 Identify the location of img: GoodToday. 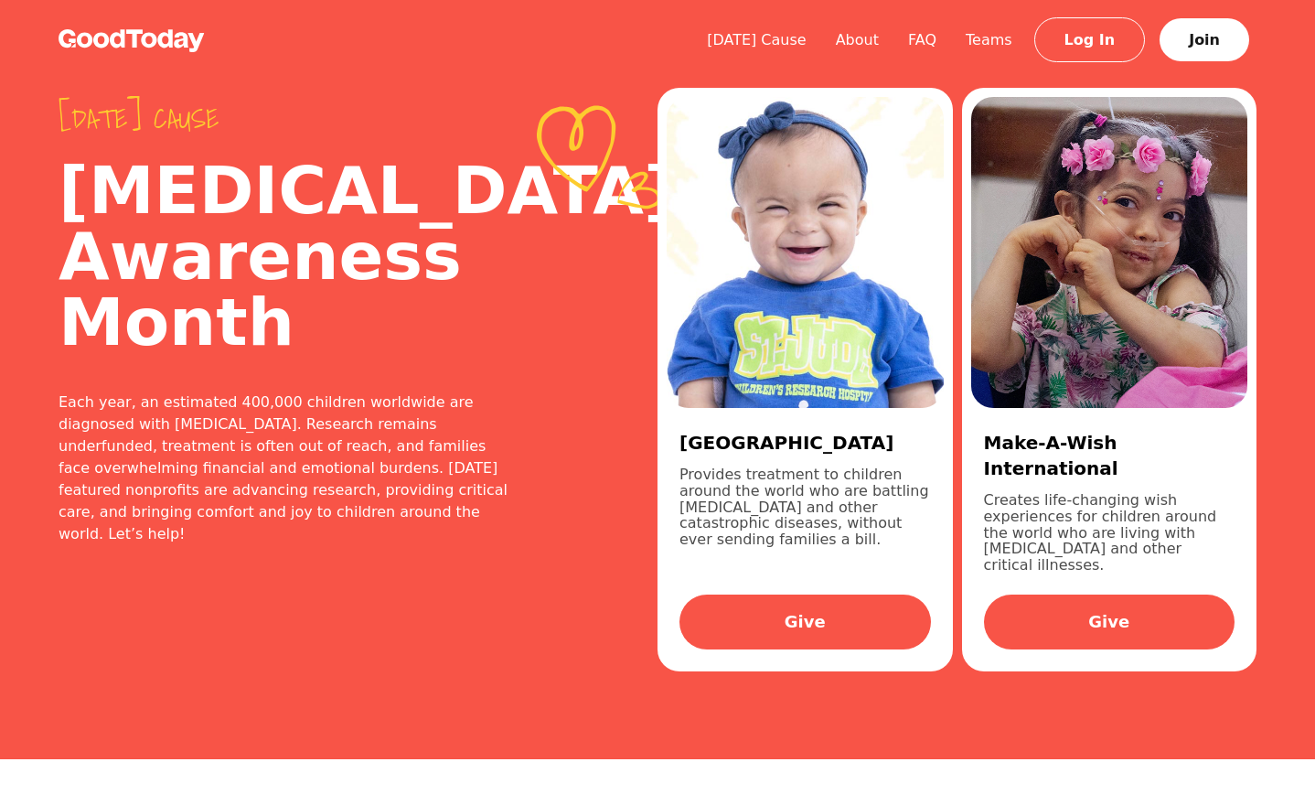
(132, 40).